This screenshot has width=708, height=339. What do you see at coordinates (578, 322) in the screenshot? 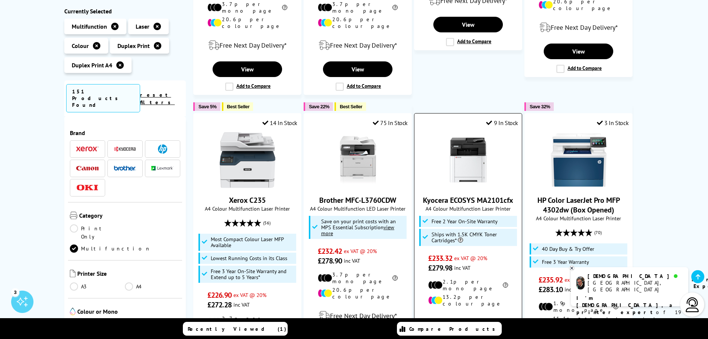
I see `li: 11.1p per colour page` at bounding box center [578, 322].